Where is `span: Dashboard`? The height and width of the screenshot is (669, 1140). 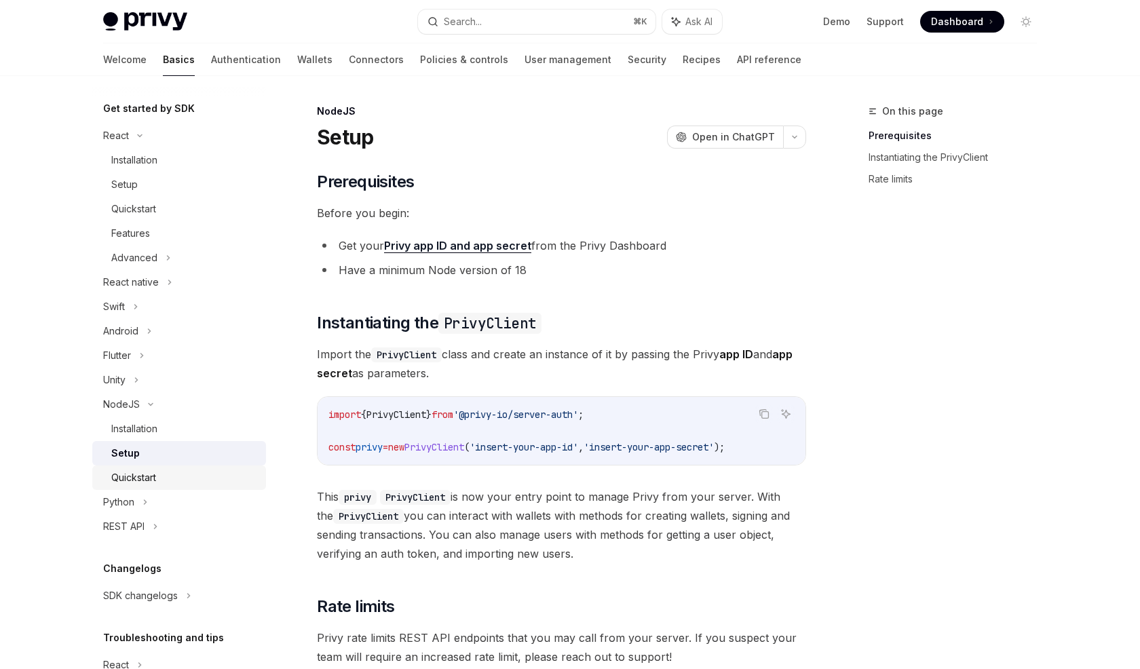 span: Dashboard is located at coordinates (957, 22).